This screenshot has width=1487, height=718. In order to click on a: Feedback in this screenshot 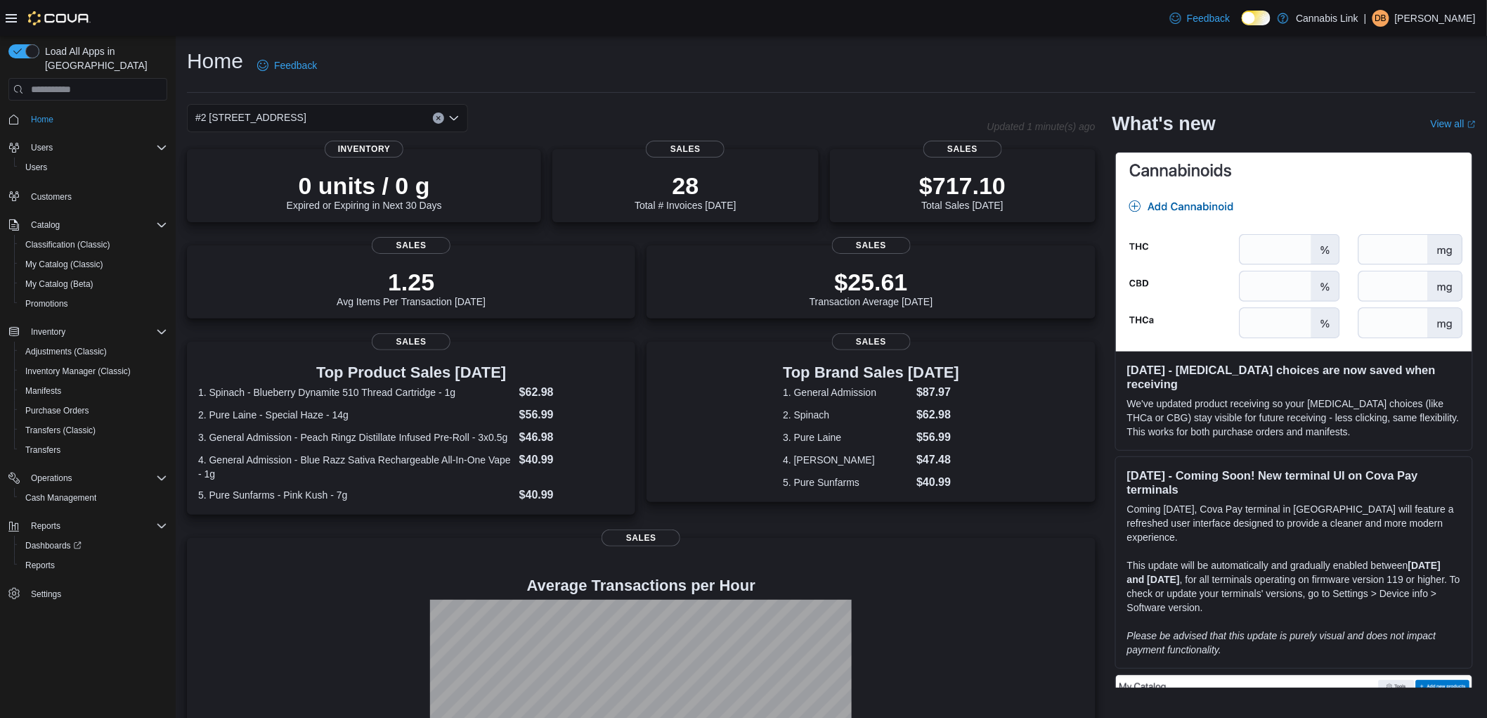, I will do `click(1200, 18)`.